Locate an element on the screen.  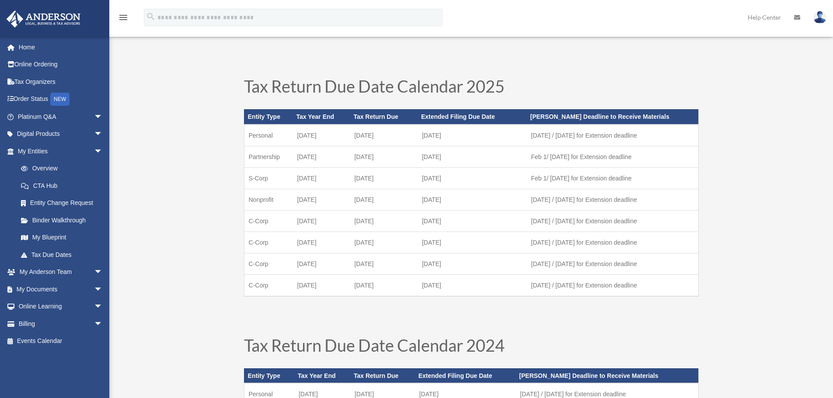
a: My Entitiesarrow_drop_down is located at coordinates (61, 151).